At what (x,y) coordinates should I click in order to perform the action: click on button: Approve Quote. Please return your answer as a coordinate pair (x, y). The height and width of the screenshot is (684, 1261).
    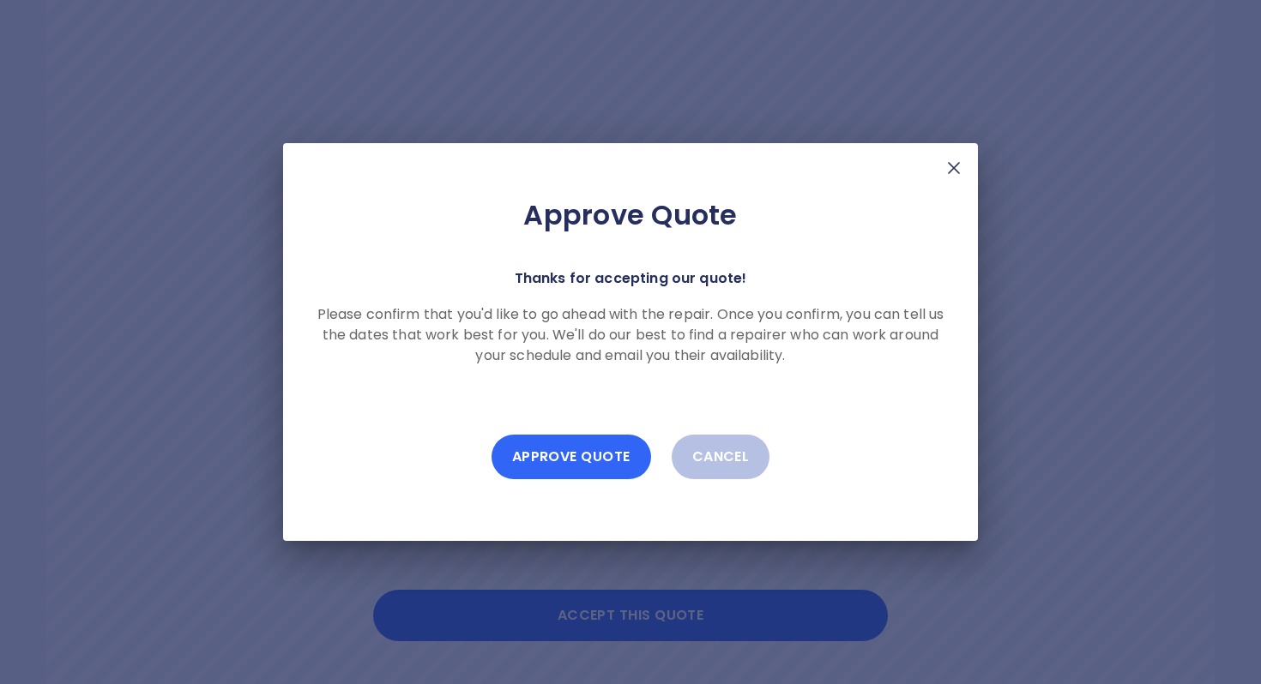
    Looking at the image, I should click on (571, 457).